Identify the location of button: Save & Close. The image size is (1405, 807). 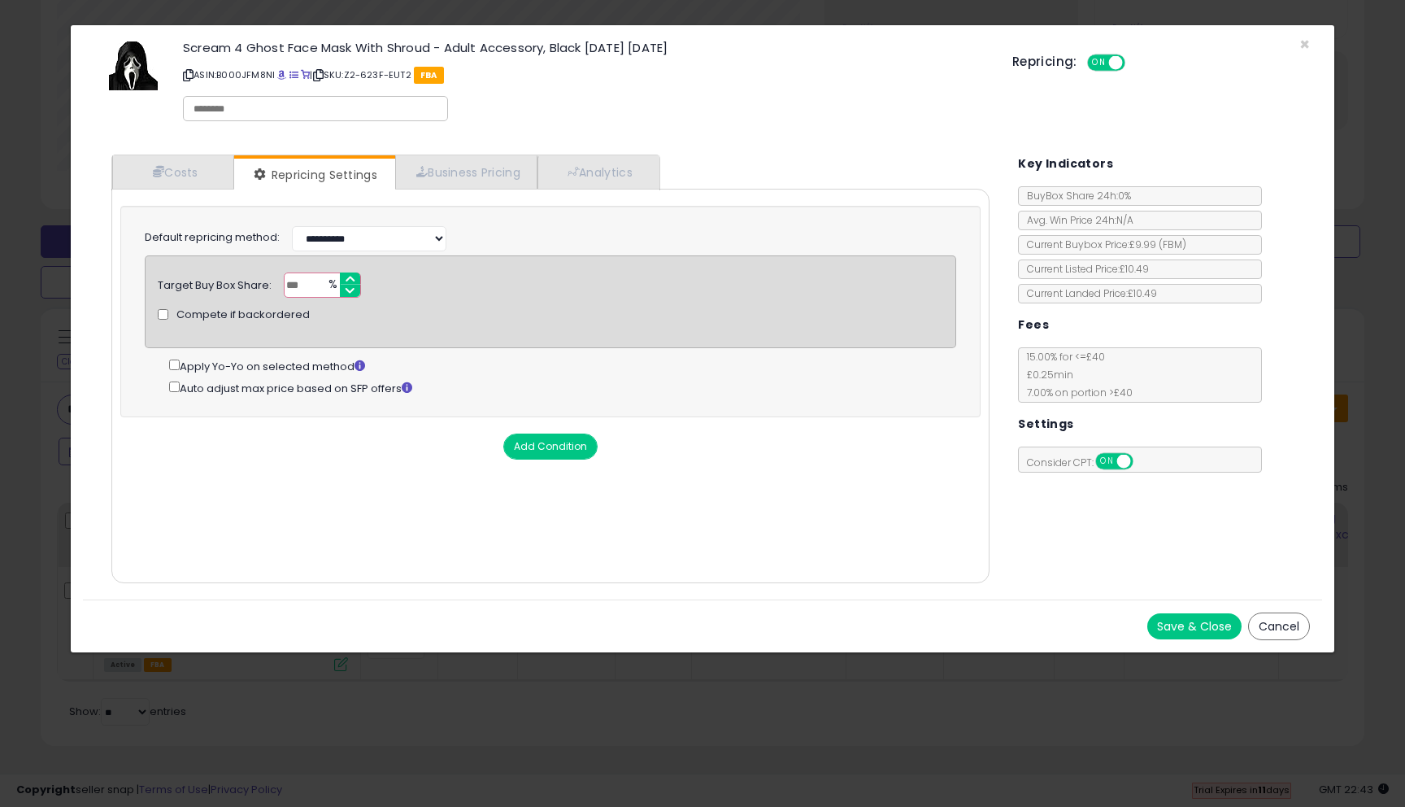
(1194, 626).